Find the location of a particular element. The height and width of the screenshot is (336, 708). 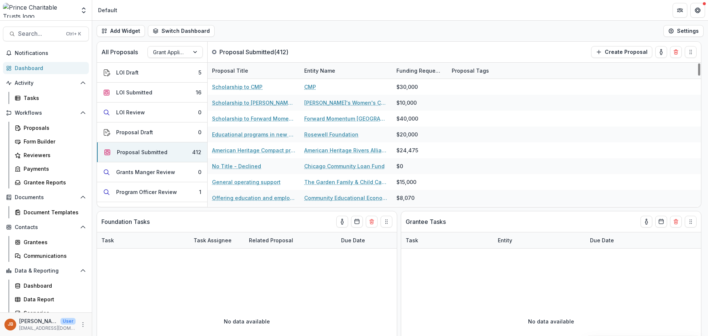

div: $15,000 is located at coordinates (406, 182).